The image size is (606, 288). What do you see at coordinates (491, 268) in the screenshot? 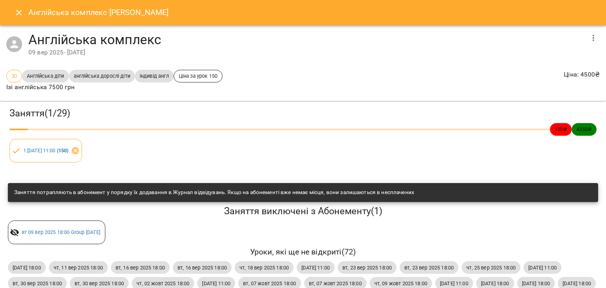
I see `span: чт, 25 вер 2025 18:00` at bounding box center [491, 268].